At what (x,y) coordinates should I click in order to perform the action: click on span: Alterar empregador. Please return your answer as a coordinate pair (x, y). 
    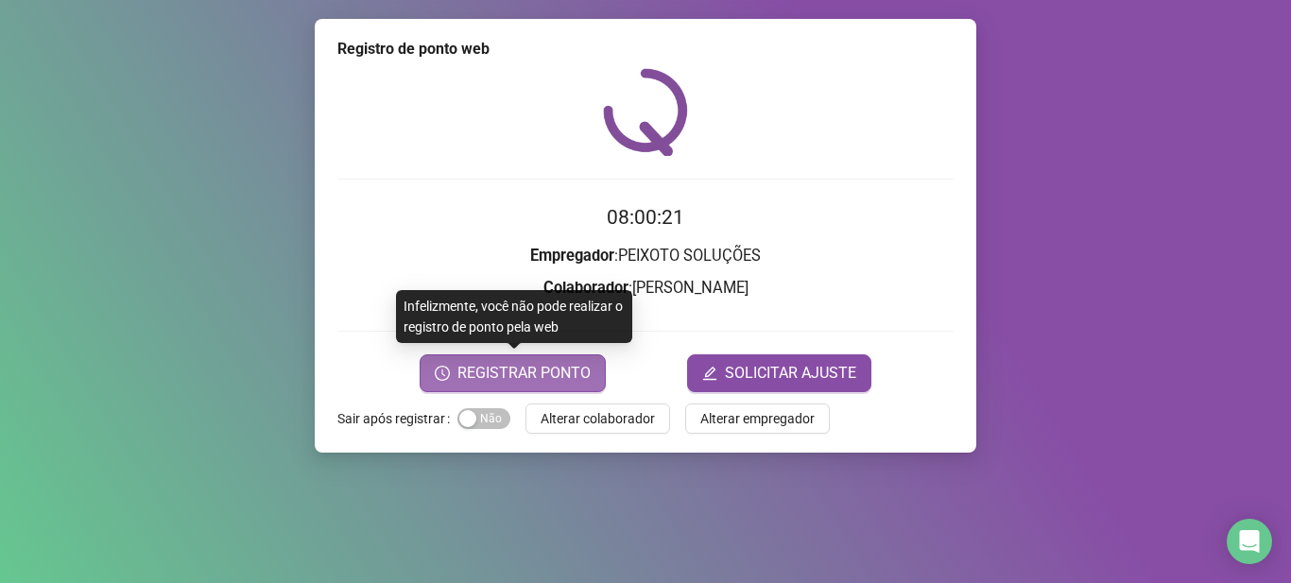
    Looking at the image, I should click on (757, 419).